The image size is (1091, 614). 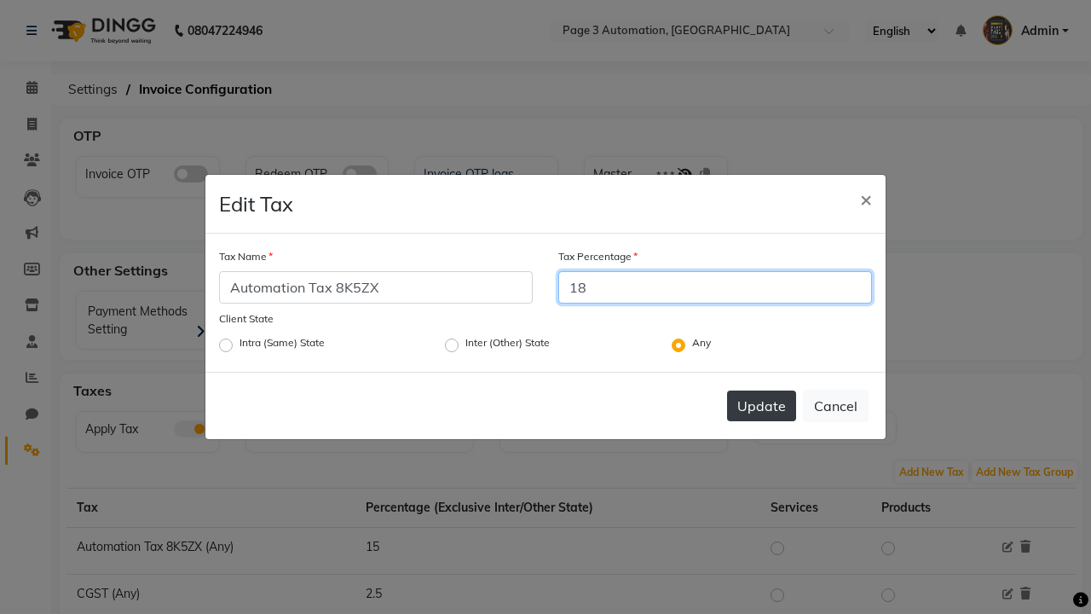 What do you see at coordinates (598, 257) in the screenshot?
I see `label: Tax Percentage` at bounding box center [598, 257].